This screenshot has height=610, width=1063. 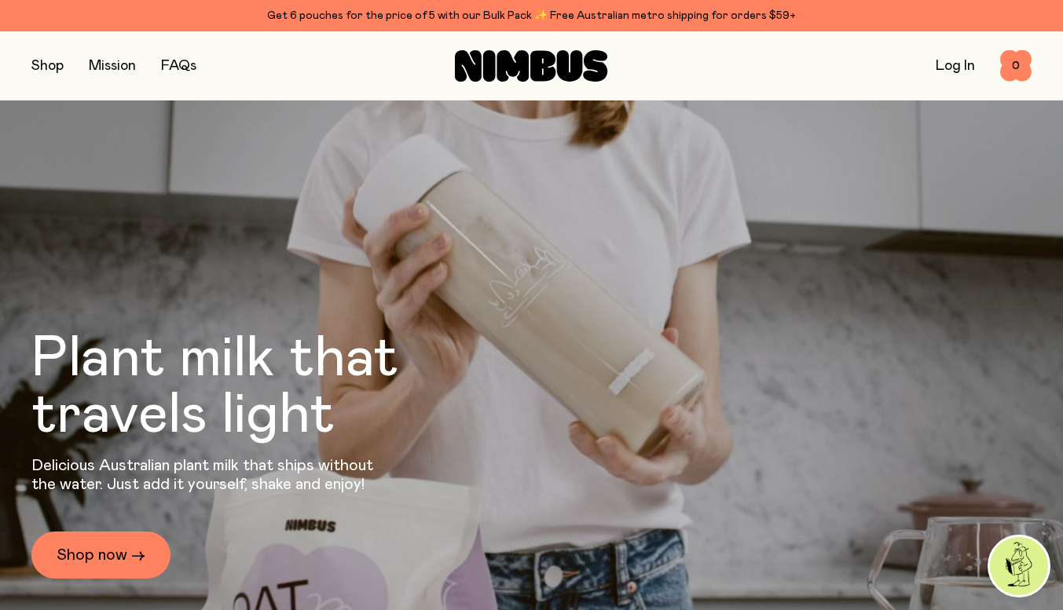 I want to click on button: 0, so click(x=1016, y=66).